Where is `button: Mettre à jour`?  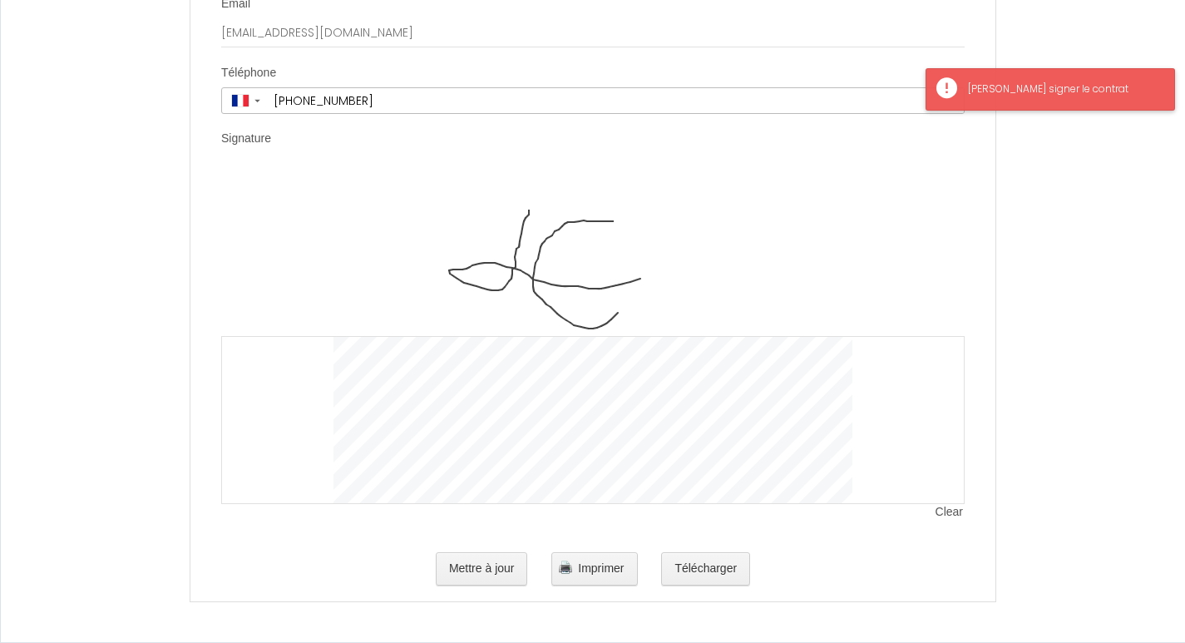
button: Mettre à jour is located at coordinates (481, 569).